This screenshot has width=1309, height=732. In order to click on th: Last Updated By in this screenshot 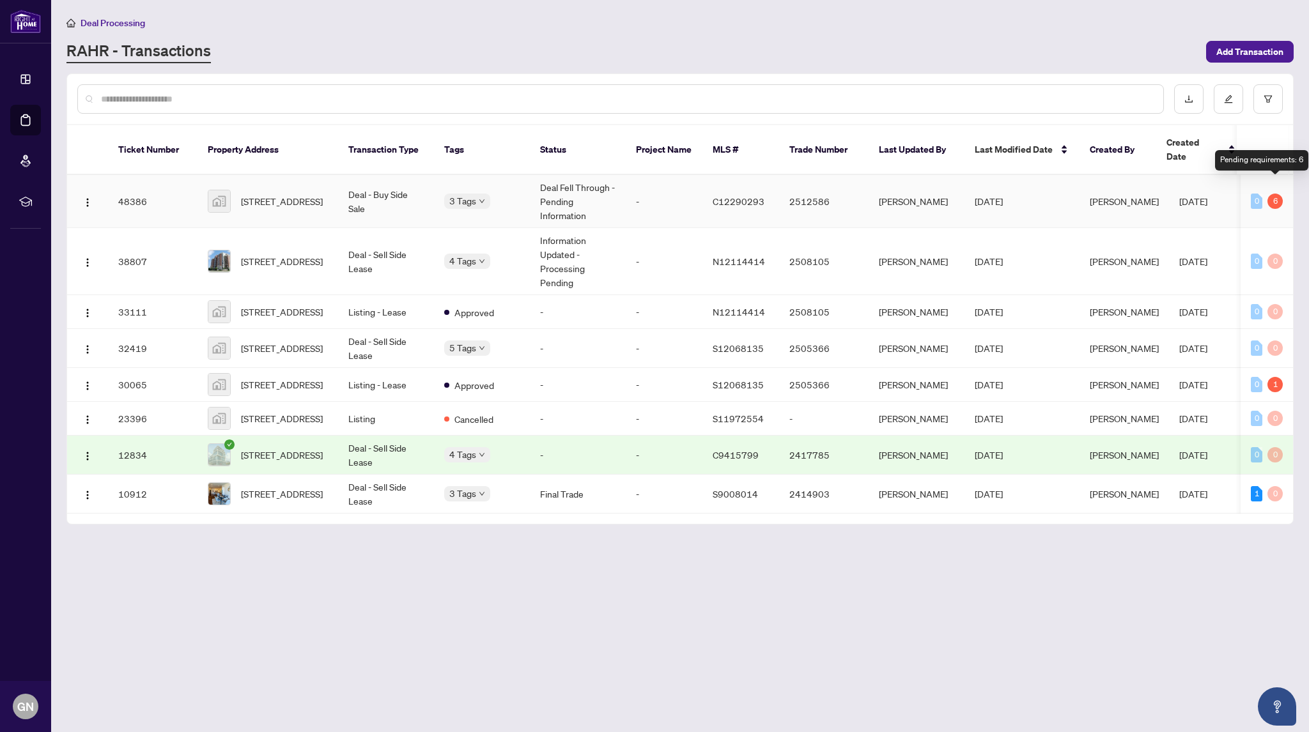, I will do `click(916, 150)`.